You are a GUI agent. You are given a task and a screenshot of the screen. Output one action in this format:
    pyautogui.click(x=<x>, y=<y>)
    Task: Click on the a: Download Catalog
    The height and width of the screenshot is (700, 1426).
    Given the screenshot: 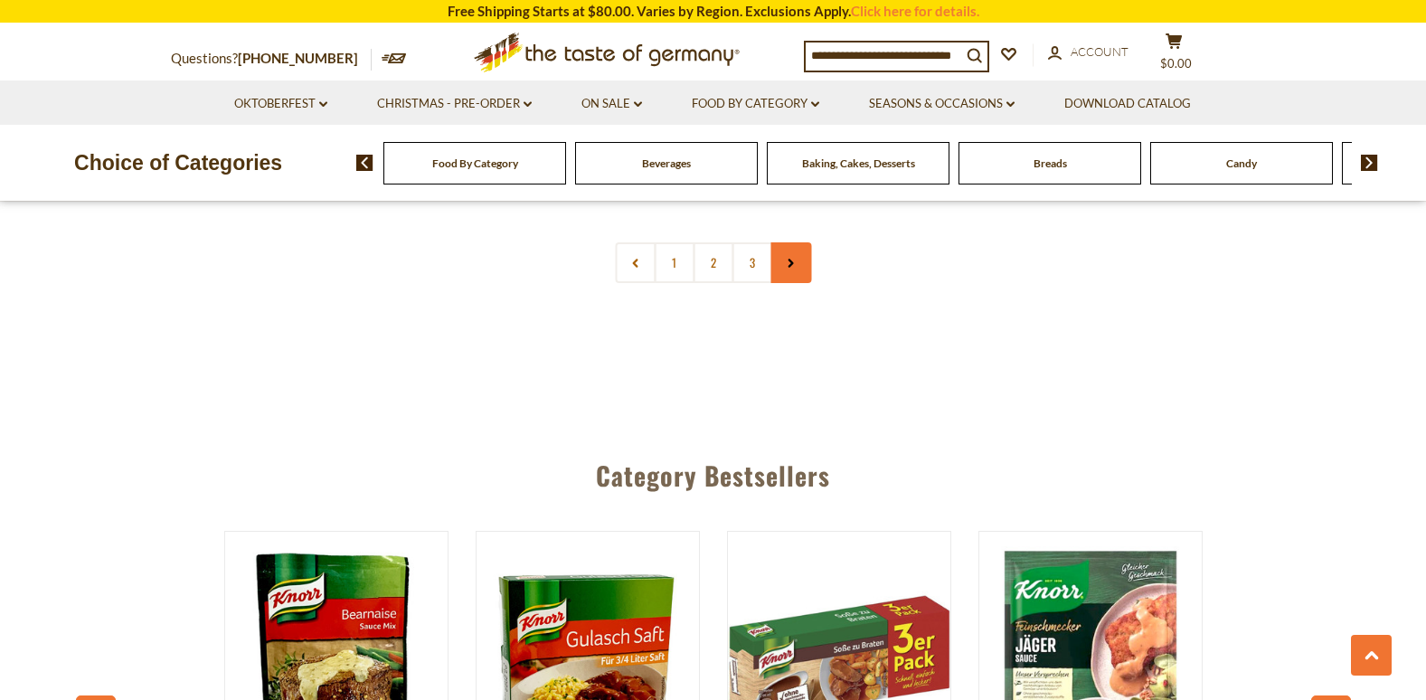 What is the action you would take?
    pyautogui.click(x=1128, y=104)
    